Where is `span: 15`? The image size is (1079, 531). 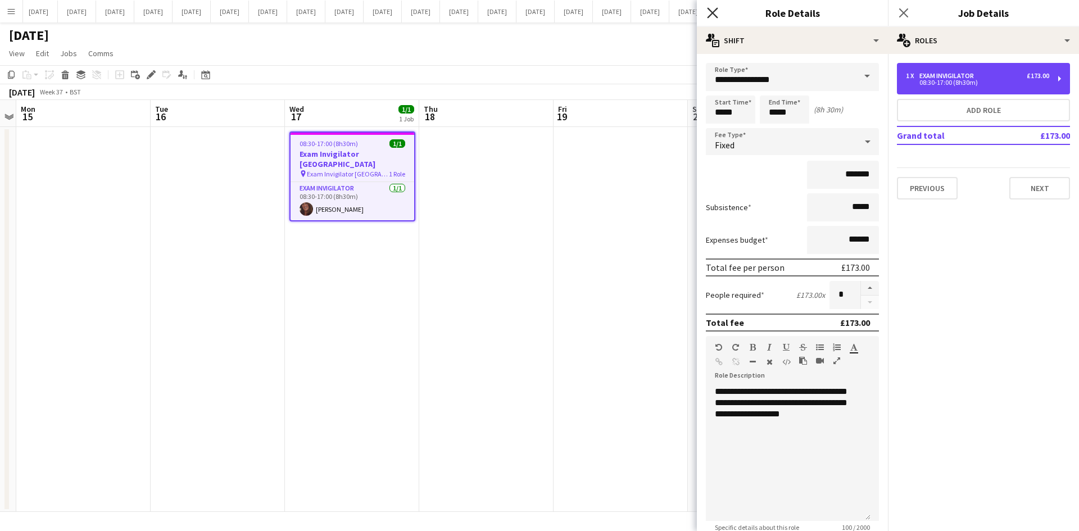
span: 15 is located at coordinates (27, 116).